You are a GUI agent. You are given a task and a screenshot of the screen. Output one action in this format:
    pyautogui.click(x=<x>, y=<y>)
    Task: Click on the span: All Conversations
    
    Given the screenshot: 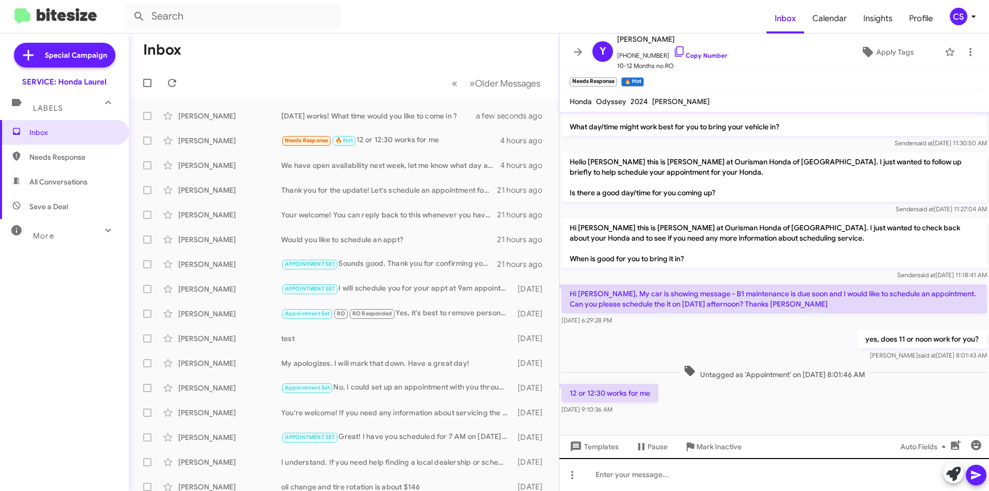 What is the action you would take?
    pyautogui.click(x=58, y=182)
    